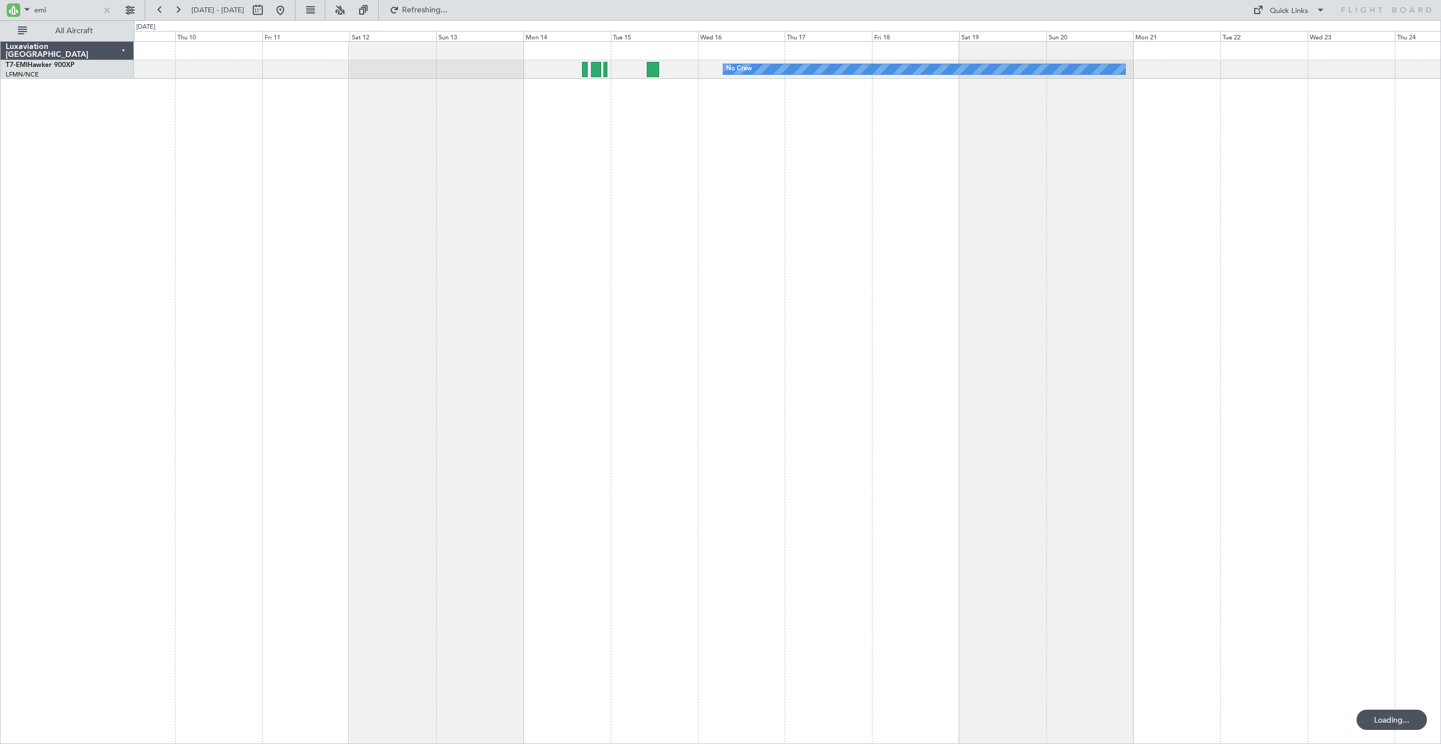  Describe the element at coordinates (16, 65) in the screenshot. I see `span: T7-EMI` at that location.